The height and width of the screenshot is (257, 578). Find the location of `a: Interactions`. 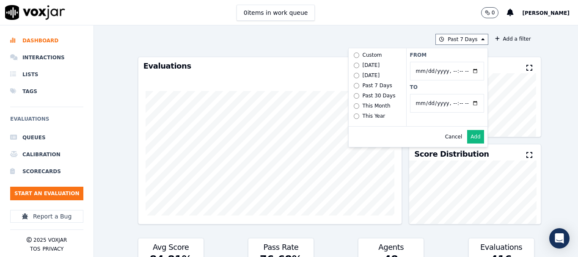

a: Interactions is located at coordinates (47, 57).